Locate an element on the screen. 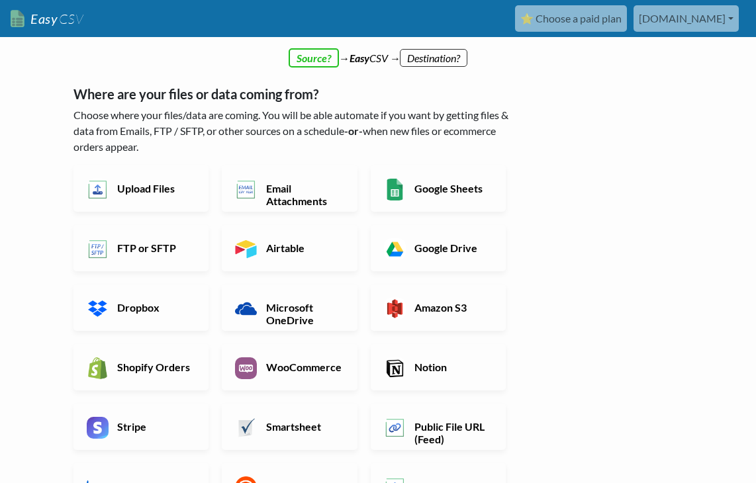  h6: Shopify Orders is located at coordinates (154, 367).